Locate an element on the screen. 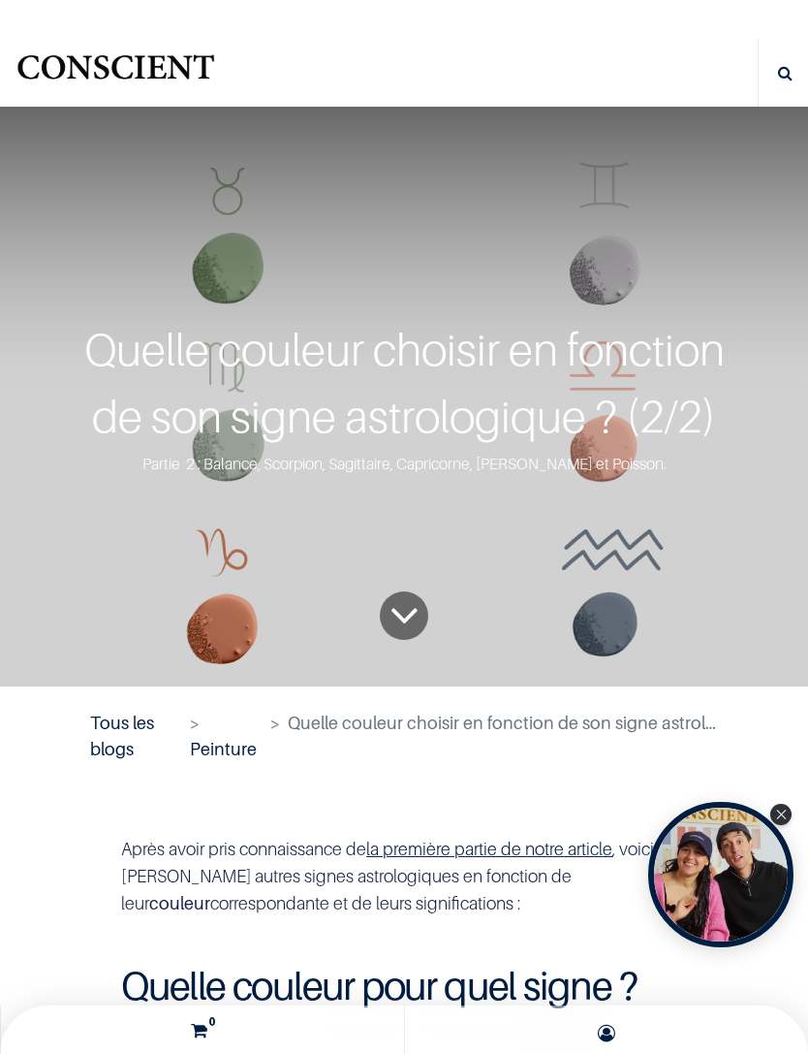  i: To blog content is located at coordinates (404, 615).